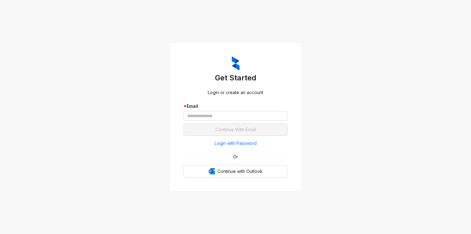 The width and height of the screenshot is (471, 234). What do you see at coordinates (235, 92) in the screenshot?
I see `div: Login or create an account` at bounding box center [235, 92].